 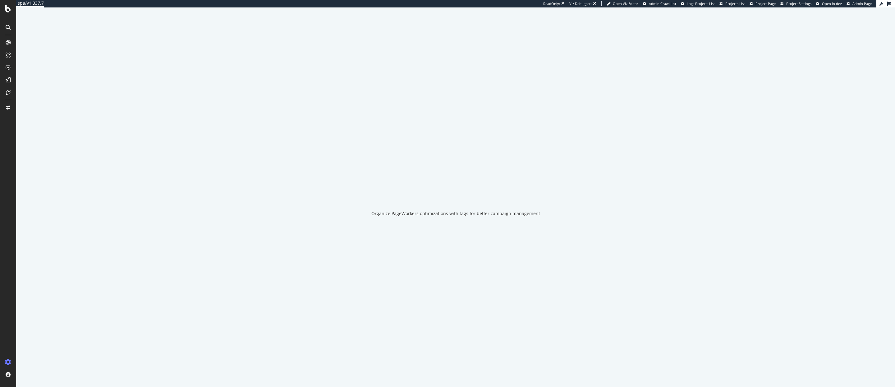 What do you see at coordinates (832, 3) in the screenshot?
I see `span: Open in dev` at bounding box center [832, 3].